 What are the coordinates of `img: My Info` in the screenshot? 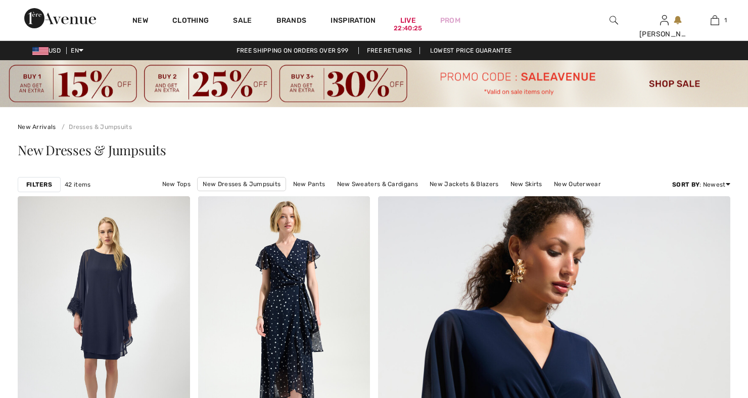 It's located at (664, 20).